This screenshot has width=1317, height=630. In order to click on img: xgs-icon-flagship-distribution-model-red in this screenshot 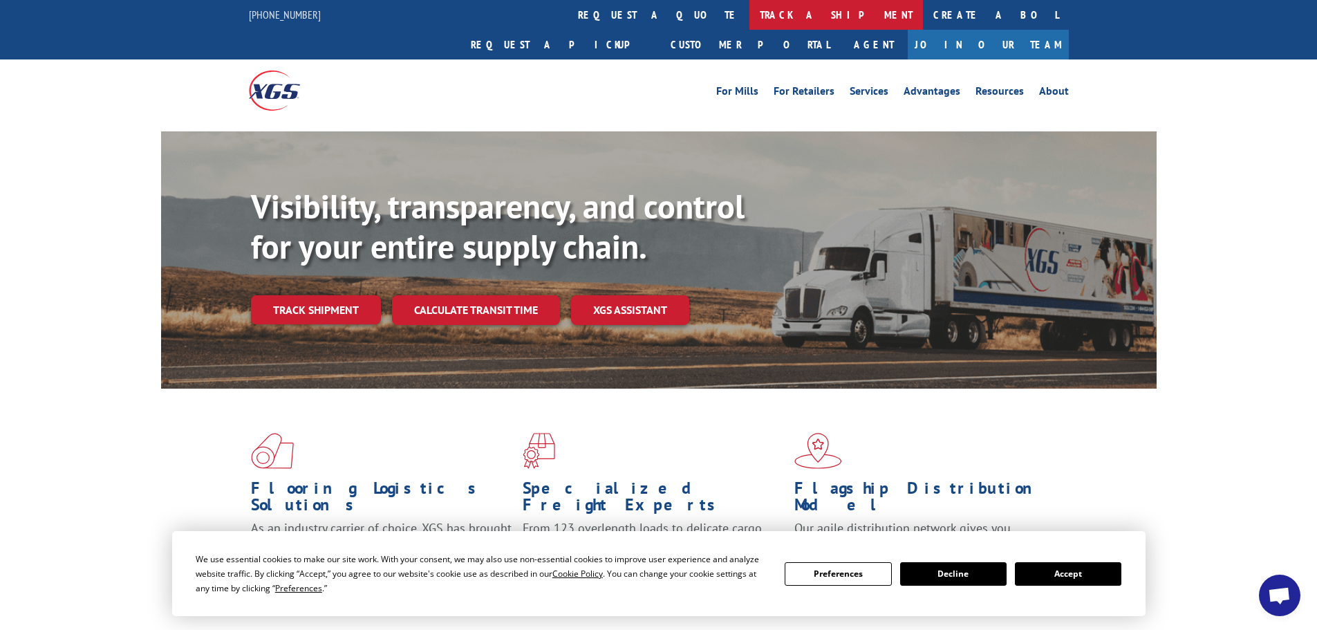, I will do `click(818, 451)`.